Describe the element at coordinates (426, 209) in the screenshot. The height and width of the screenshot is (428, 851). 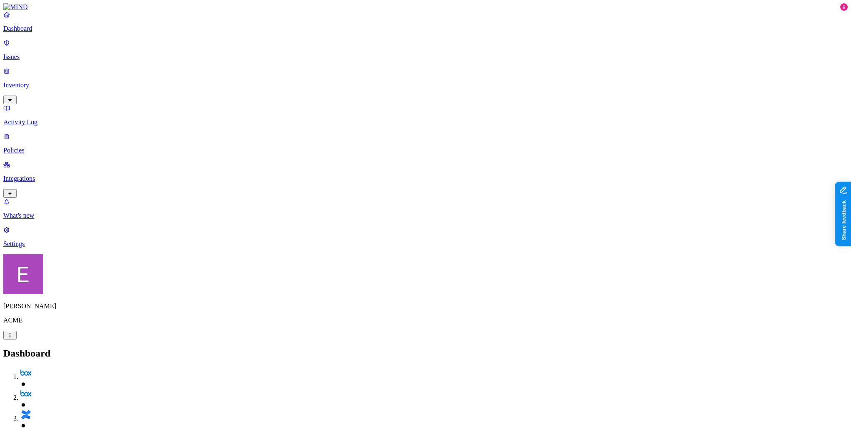
I see `a: What's new` at that location.